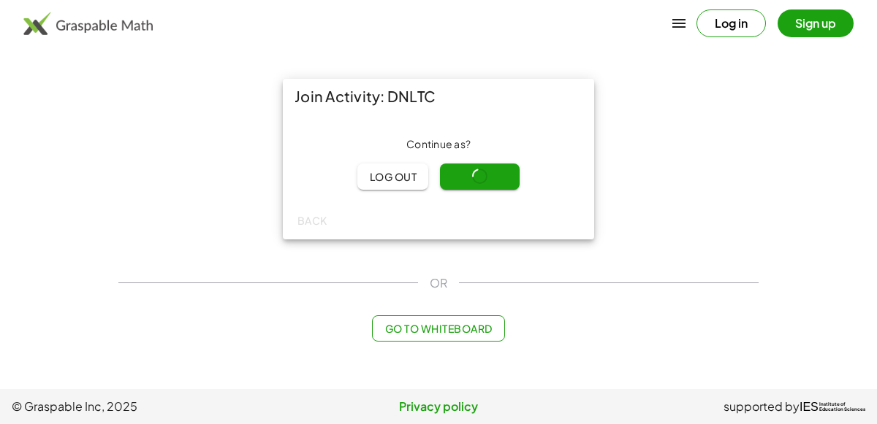 This screenshot has height=424, width=877. What do you see at coordinates (731, 23) in the screenshot?
I see `button: Log in` at bounding box center [731, 23].